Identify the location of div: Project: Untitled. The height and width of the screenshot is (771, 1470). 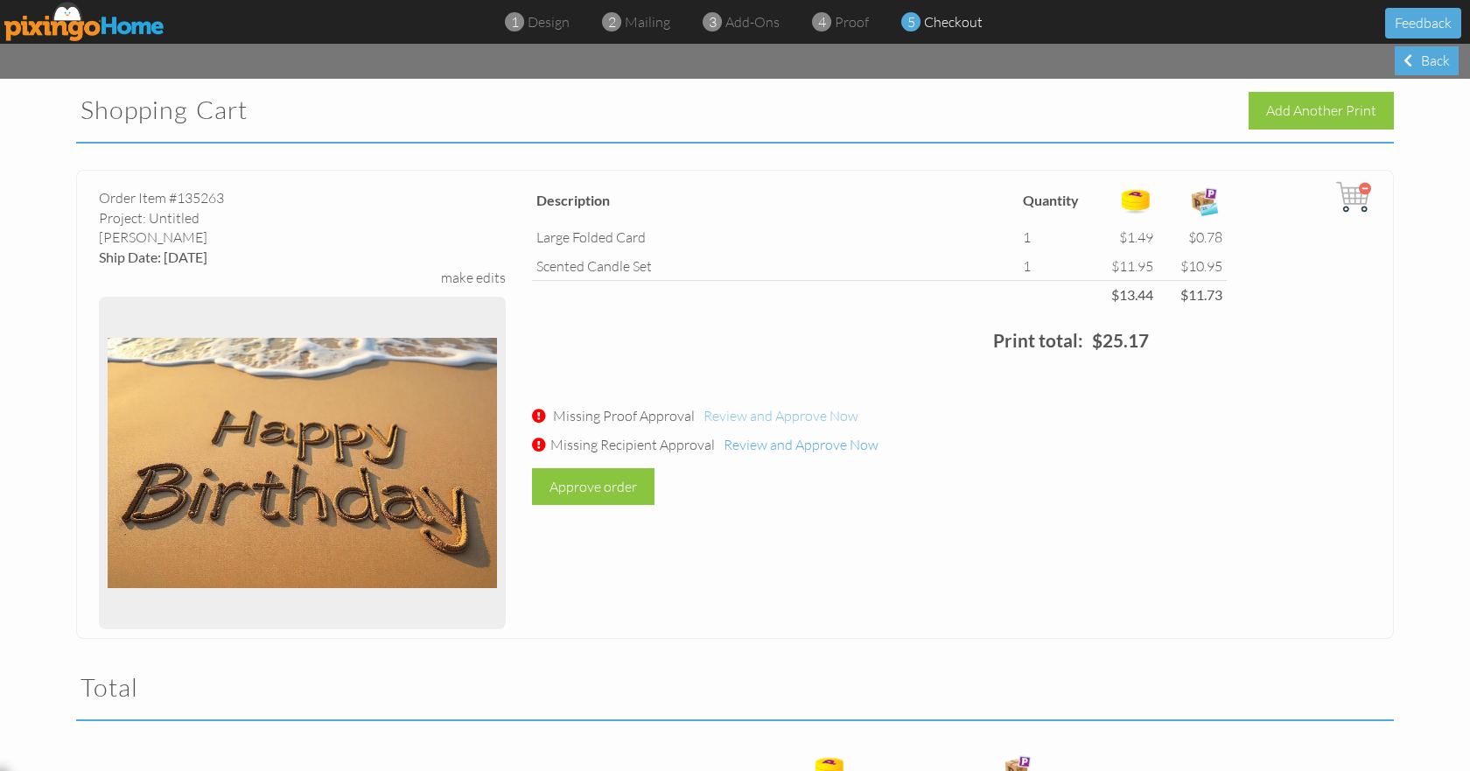
(302, 218).